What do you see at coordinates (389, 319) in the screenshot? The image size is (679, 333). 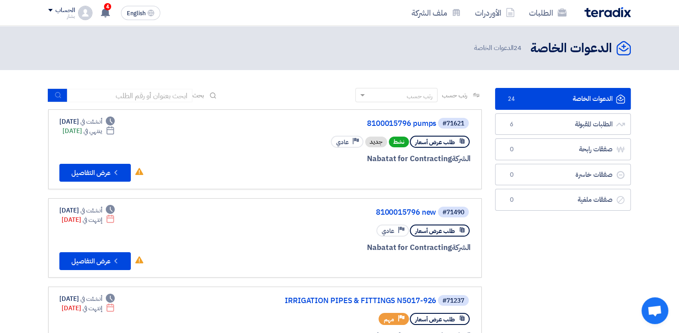 I see `span: مهم` at bounding box center [389, 319].